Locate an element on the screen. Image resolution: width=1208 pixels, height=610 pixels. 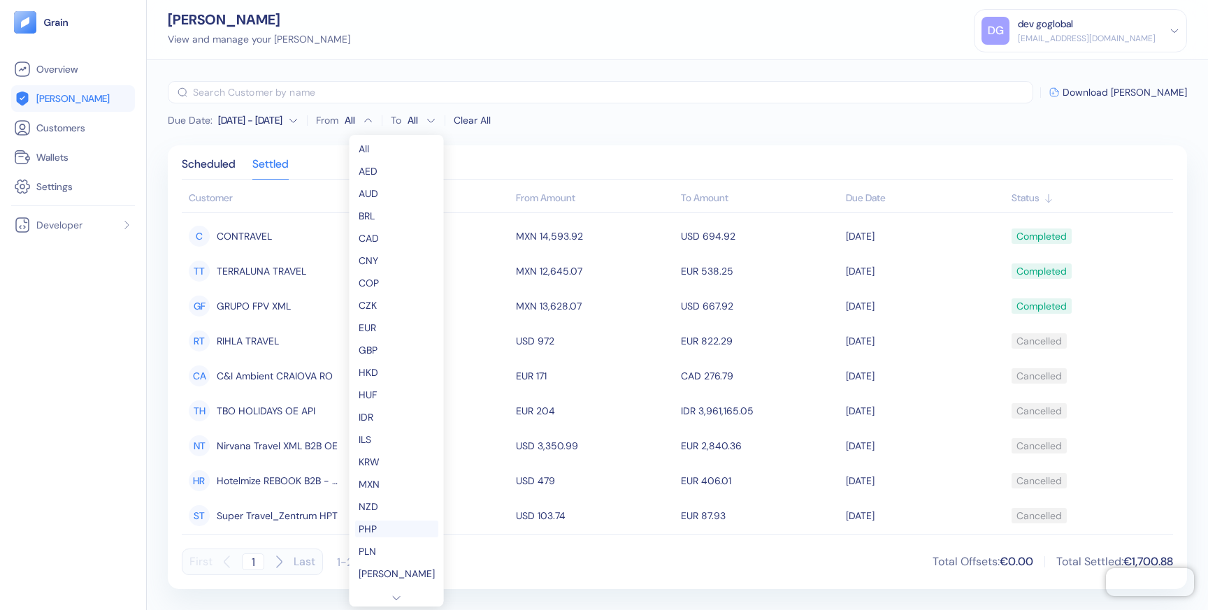
span: CZK is located at coordinates (368, 305).